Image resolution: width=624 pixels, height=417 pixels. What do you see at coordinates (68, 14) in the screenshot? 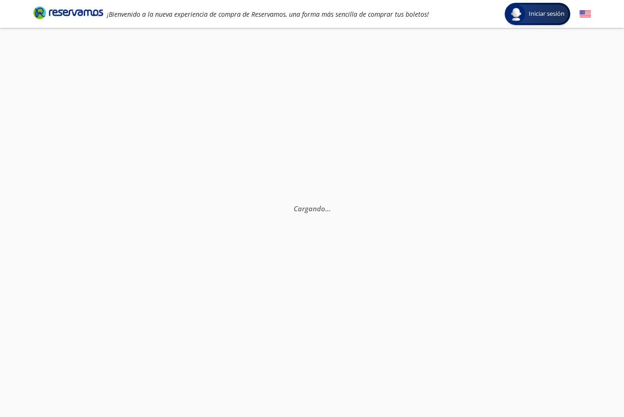
I see `a: Brand Logo` at bounding box center [68, 14].